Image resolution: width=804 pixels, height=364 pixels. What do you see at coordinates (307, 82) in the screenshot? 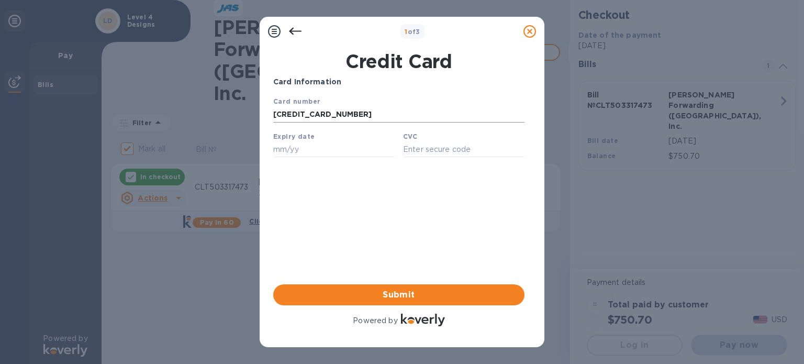
I see `b: Card Information` at bounding box center [307, 82].